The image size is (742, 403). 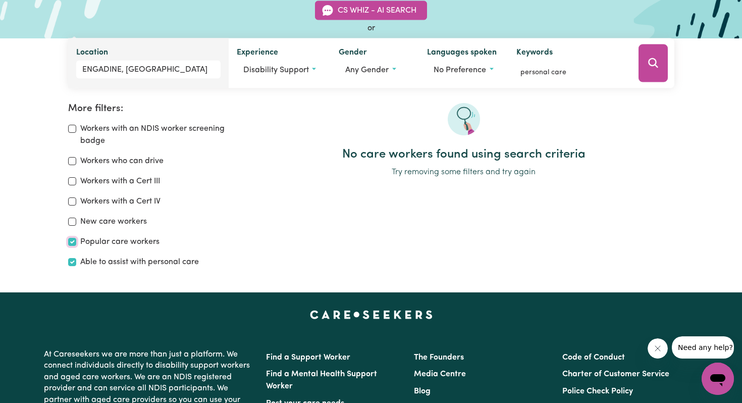 I want to click on input: Enter a suburb, so click(x=148, y=70).